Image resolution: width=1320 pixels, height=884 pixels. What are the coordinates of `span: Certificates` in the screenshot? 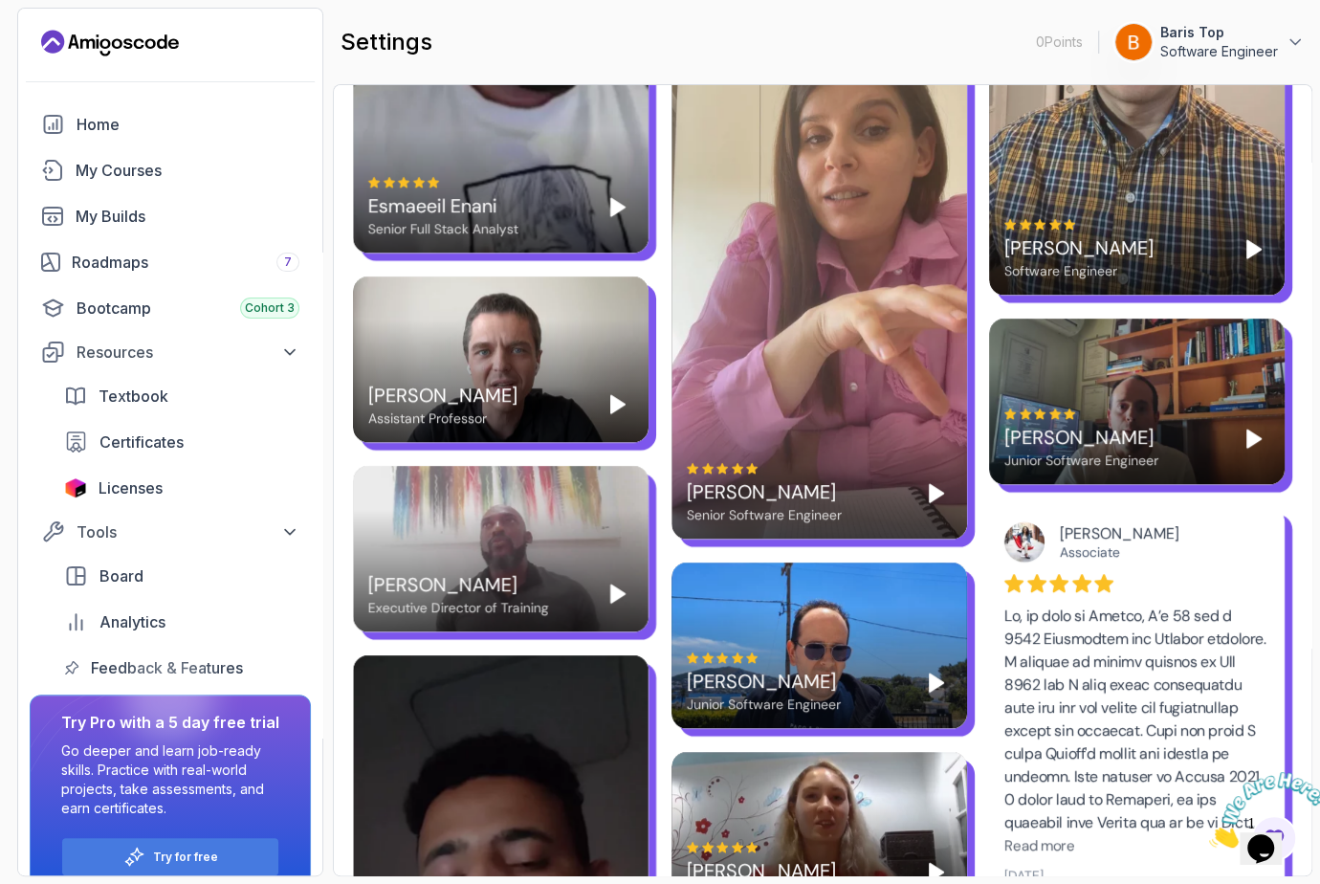 It's located at (142, 442).